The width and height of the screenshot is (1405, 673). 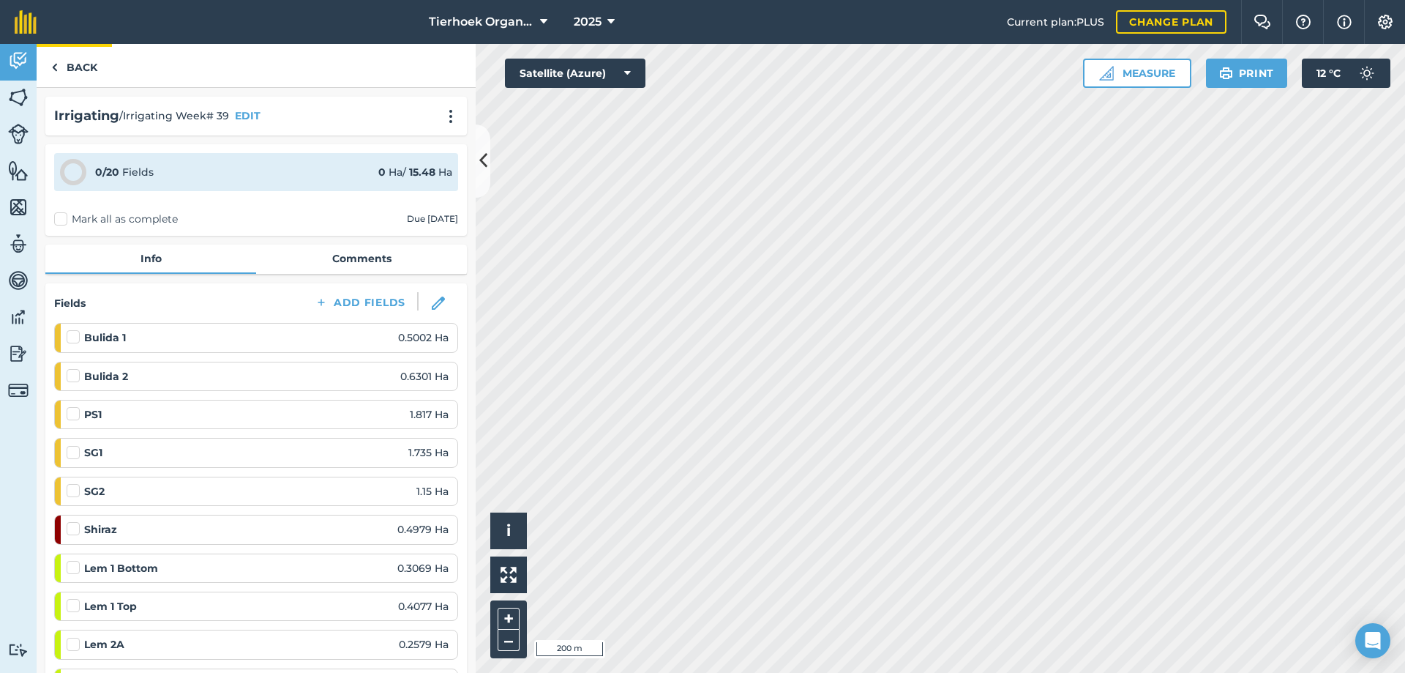 What do you see at coordinates (423, 337) in the screenshot?
I see `span: 0.5002 Ha` at bounding box center [423, 337].